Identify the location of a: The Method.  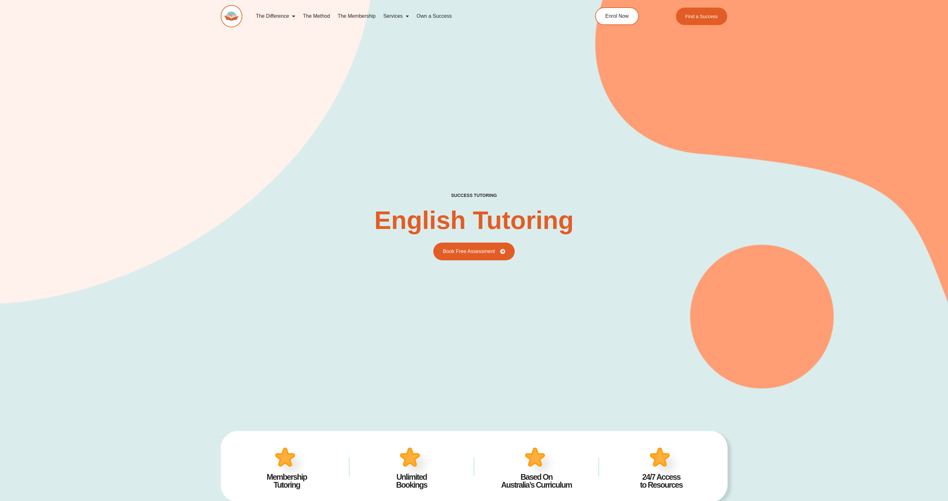
(316, 16).